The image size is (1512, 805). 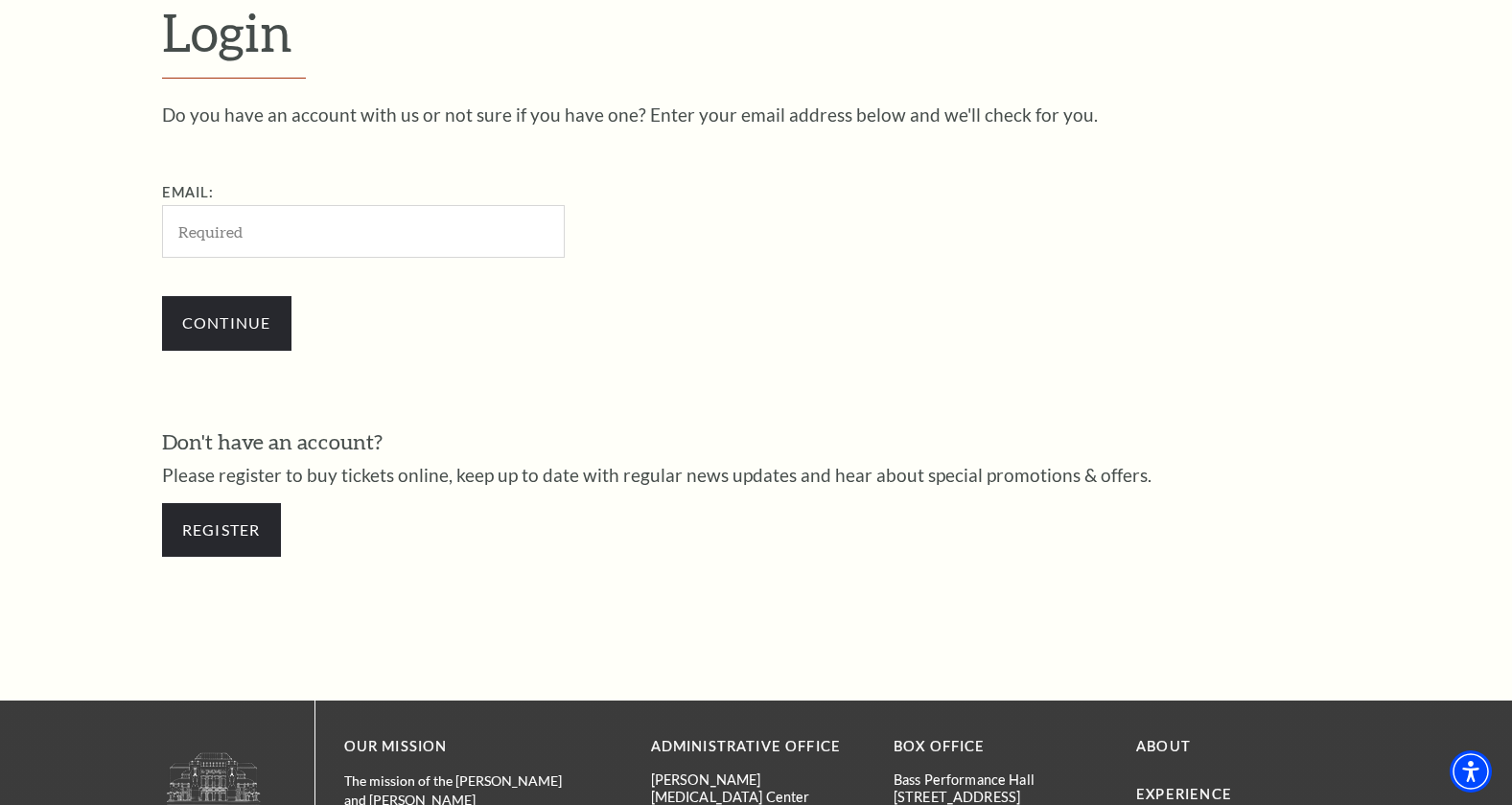 What do you see at coordinates (756, 114) in the screenshot?
I see `p: Do you have an account with us or not sure if you have one? Enter your email address below and we...` at bounding box center [756, 114].